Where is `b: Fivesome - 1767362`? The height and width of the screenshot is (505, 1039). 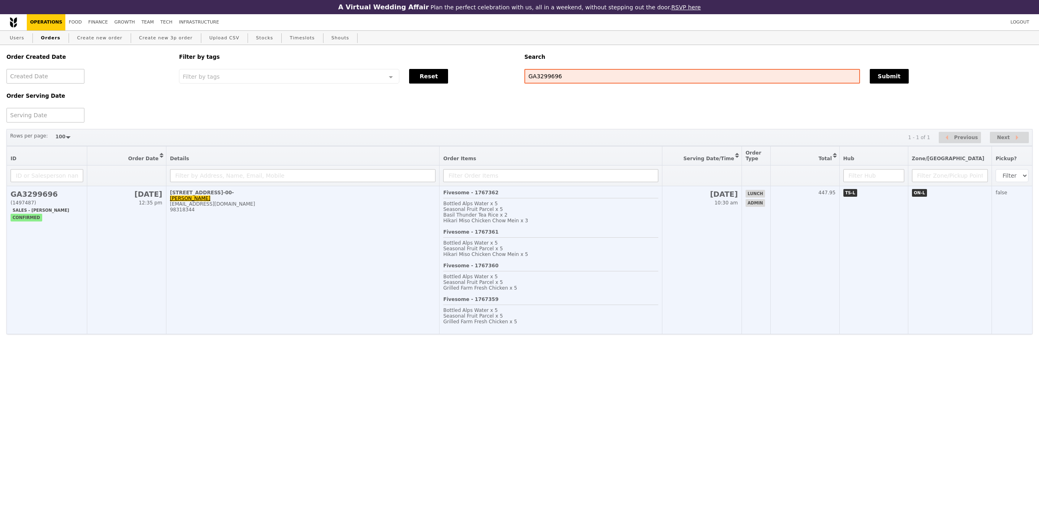
b: Fivesome - 1767362 is located at coordinates (471, 193).